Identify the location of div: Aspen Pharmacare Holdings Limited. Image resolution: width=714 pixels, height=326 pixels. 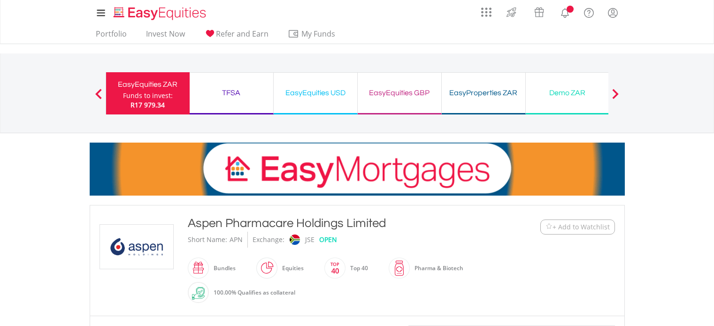
(335, 224).